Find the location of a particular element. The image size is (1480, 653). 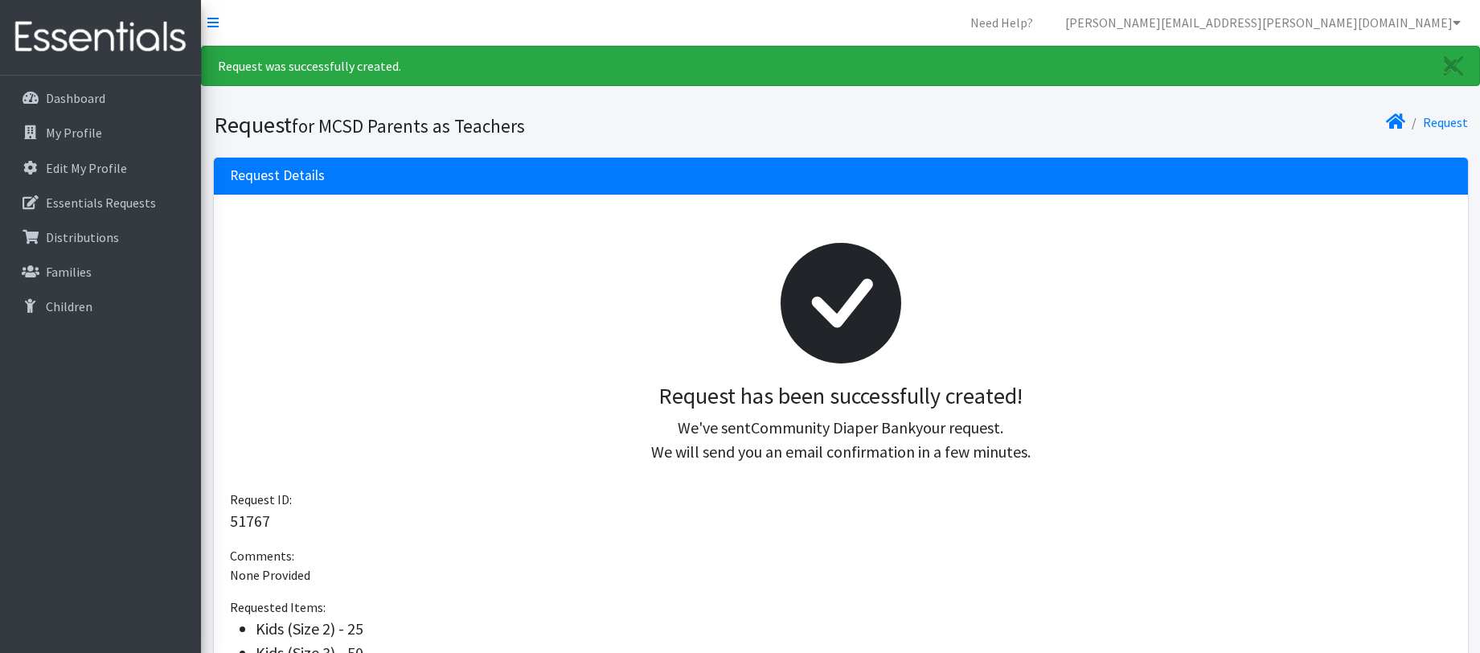

div: Request was successfully created. is located at coordinates (840, 66).